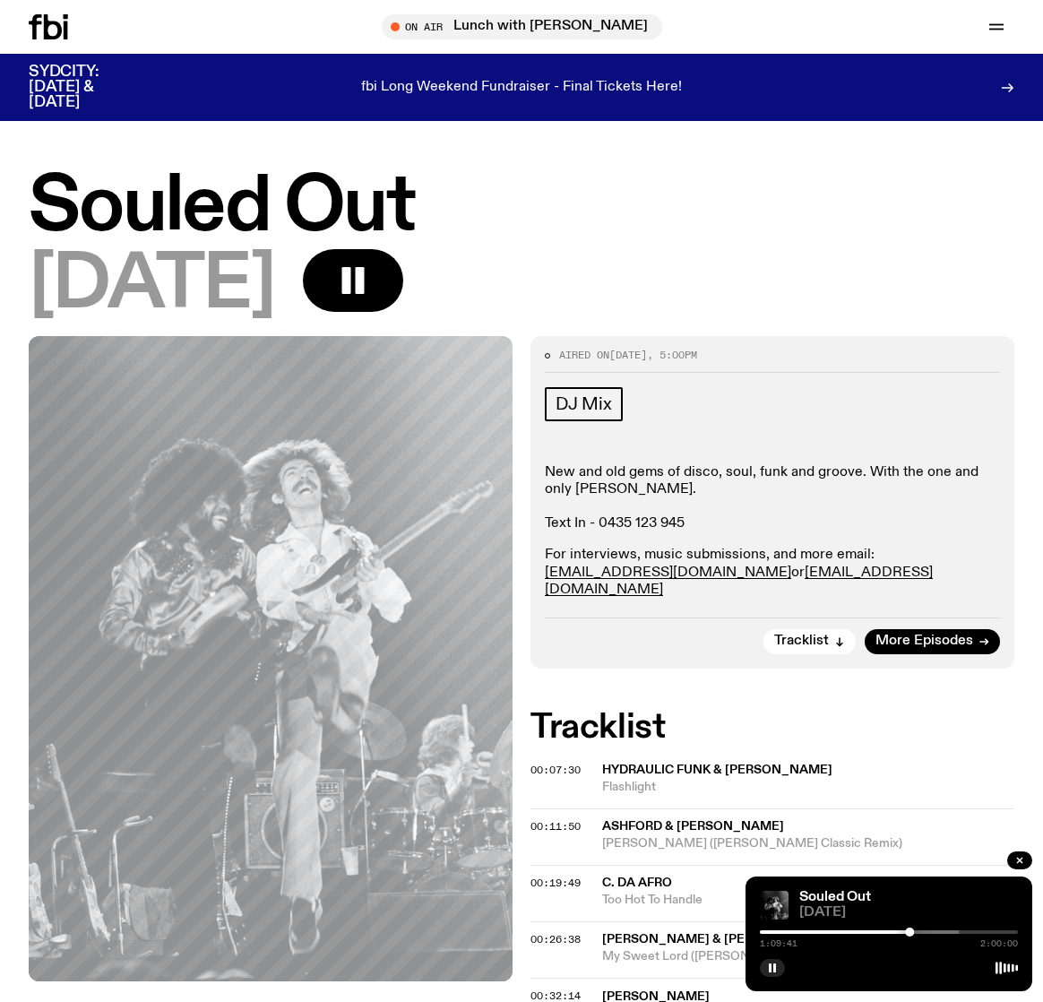 The width and height of the screenshot is (1043, 1002). I want to click on button: 00:07:30, so click(556, 770).